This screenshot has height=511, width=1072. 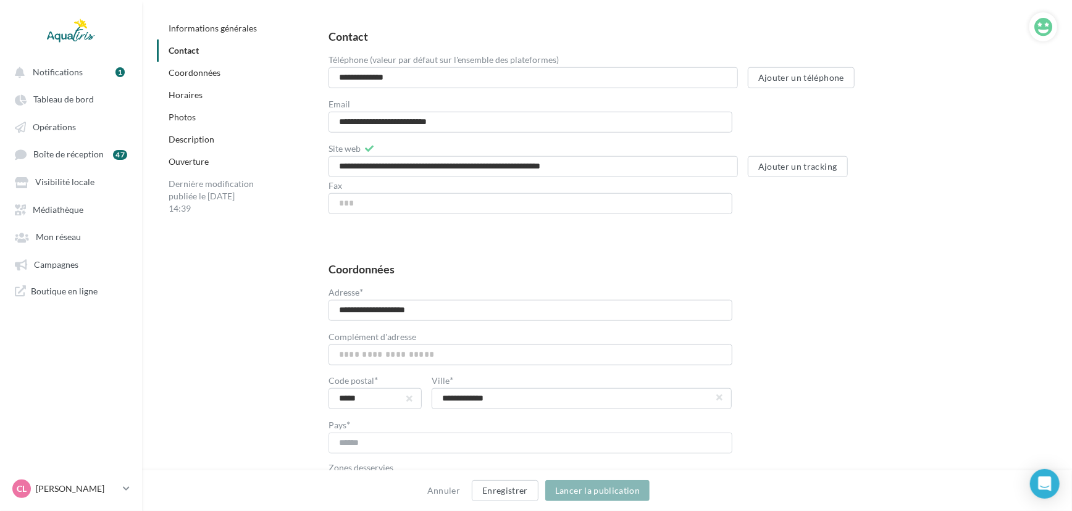 What do you see at coordinates (335, 186) in the screenshot?
I see `label: Fax` at bounding box center [335, 186].